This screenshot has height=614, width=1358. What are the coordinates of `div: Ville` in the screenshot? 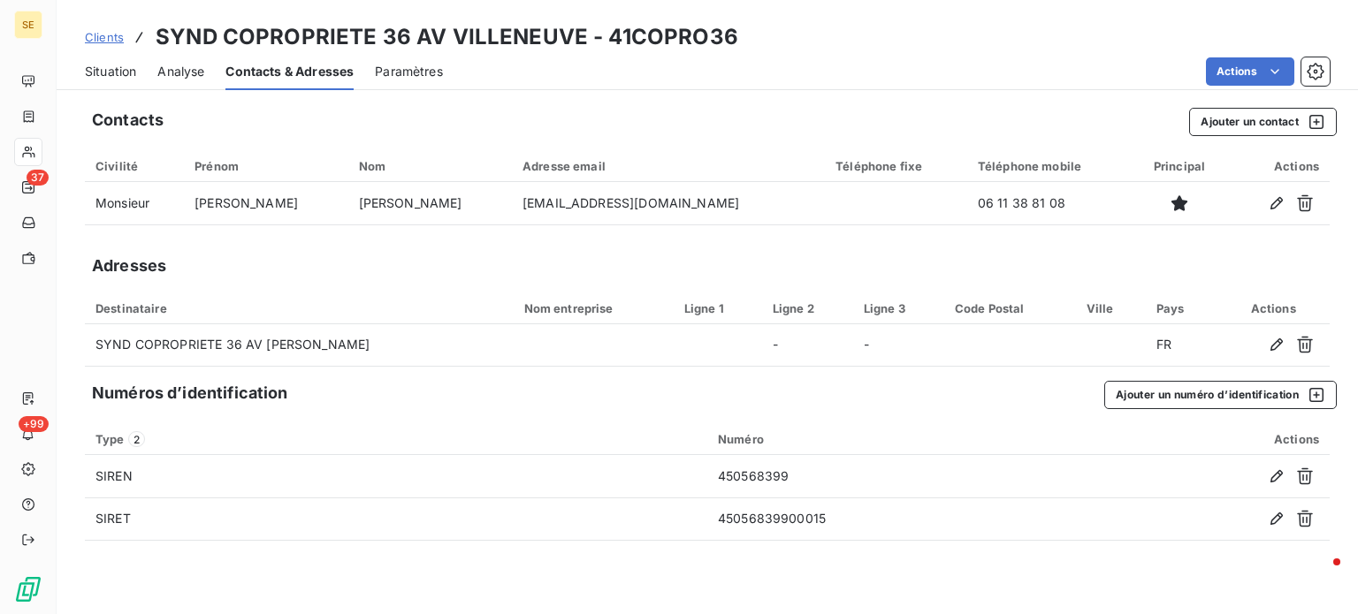 It's located at (1110, 308).